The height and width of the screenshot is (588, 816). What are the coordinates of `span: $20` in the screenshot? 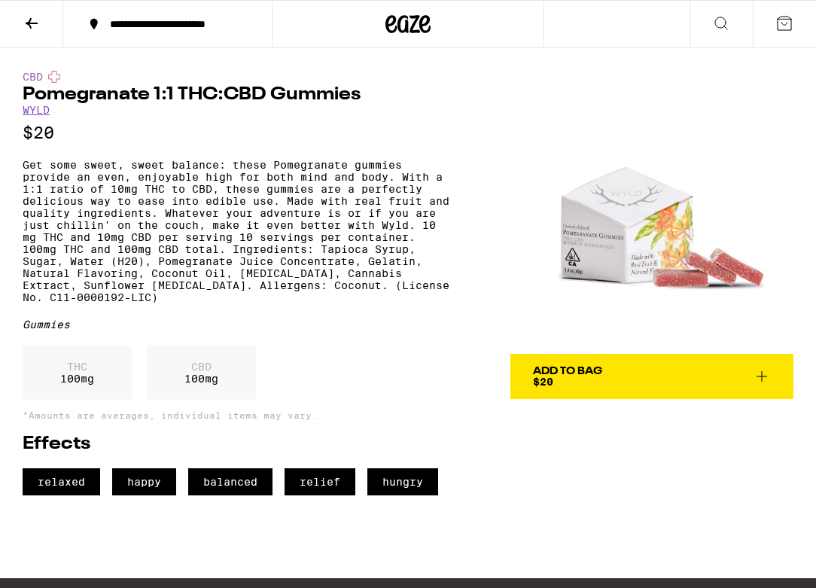 It's located at (543, 381).